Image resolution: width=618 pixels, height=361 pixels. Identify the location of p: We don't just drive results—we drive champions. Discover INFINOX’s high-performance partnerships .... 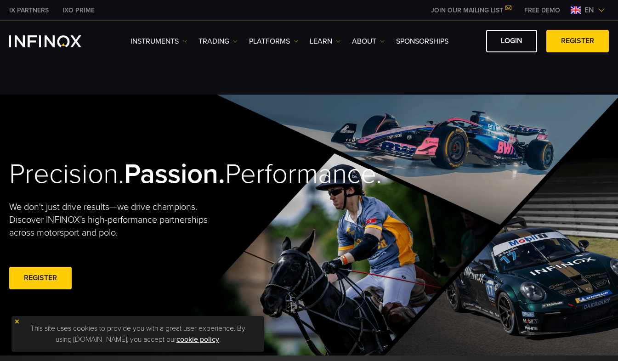
(117, 220).